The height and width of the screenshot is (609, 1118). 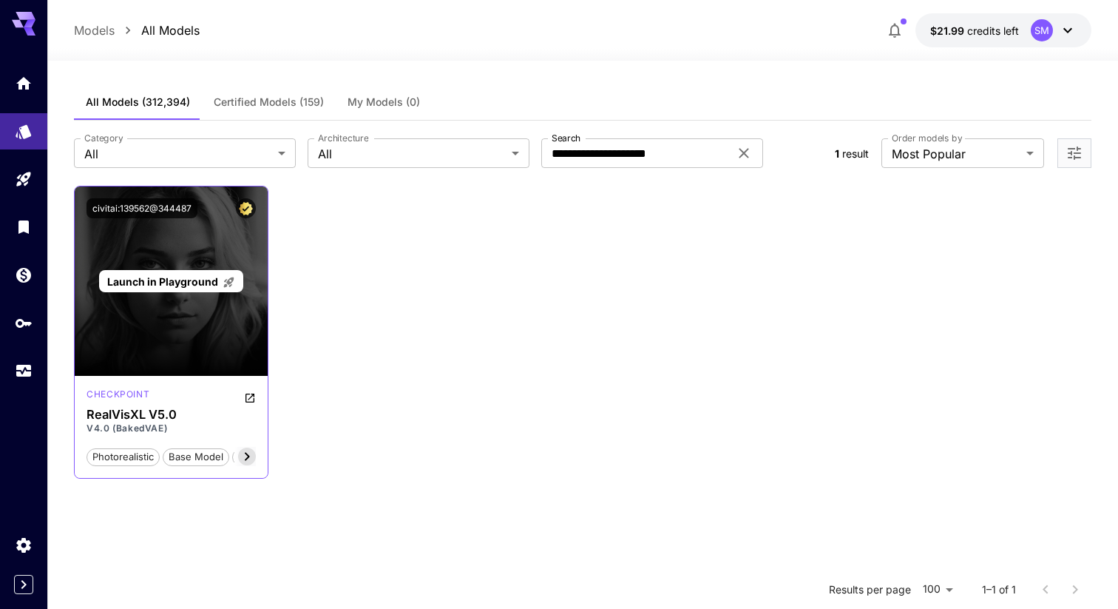 What do you see at coordinates (171, 428) in the screenshot?
I see `p: V4.0 (BakedVAE)` at bounding box center [171, 428].